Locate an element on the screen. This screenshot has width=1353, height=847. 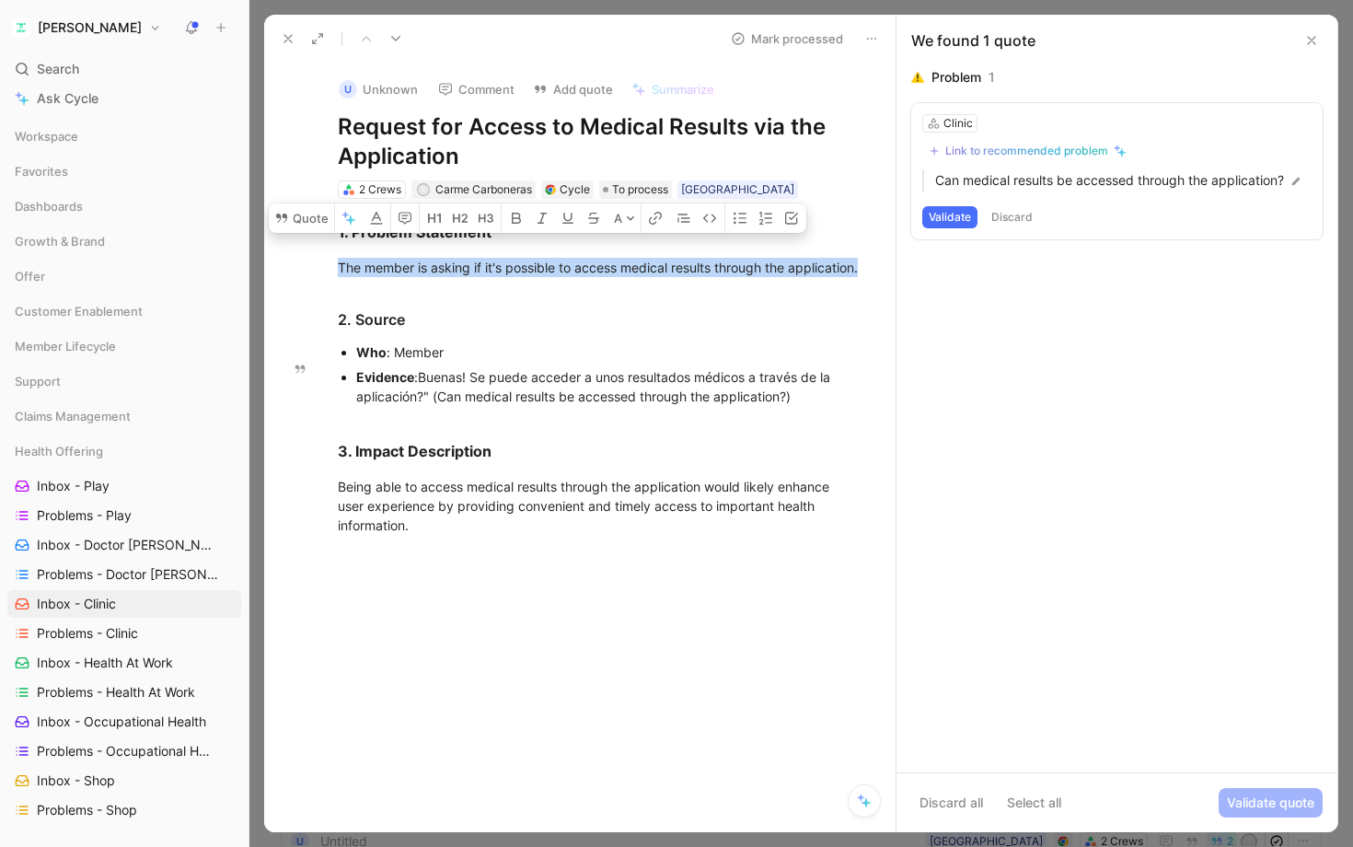
div: Workspace is located at coordinates (124, 136).